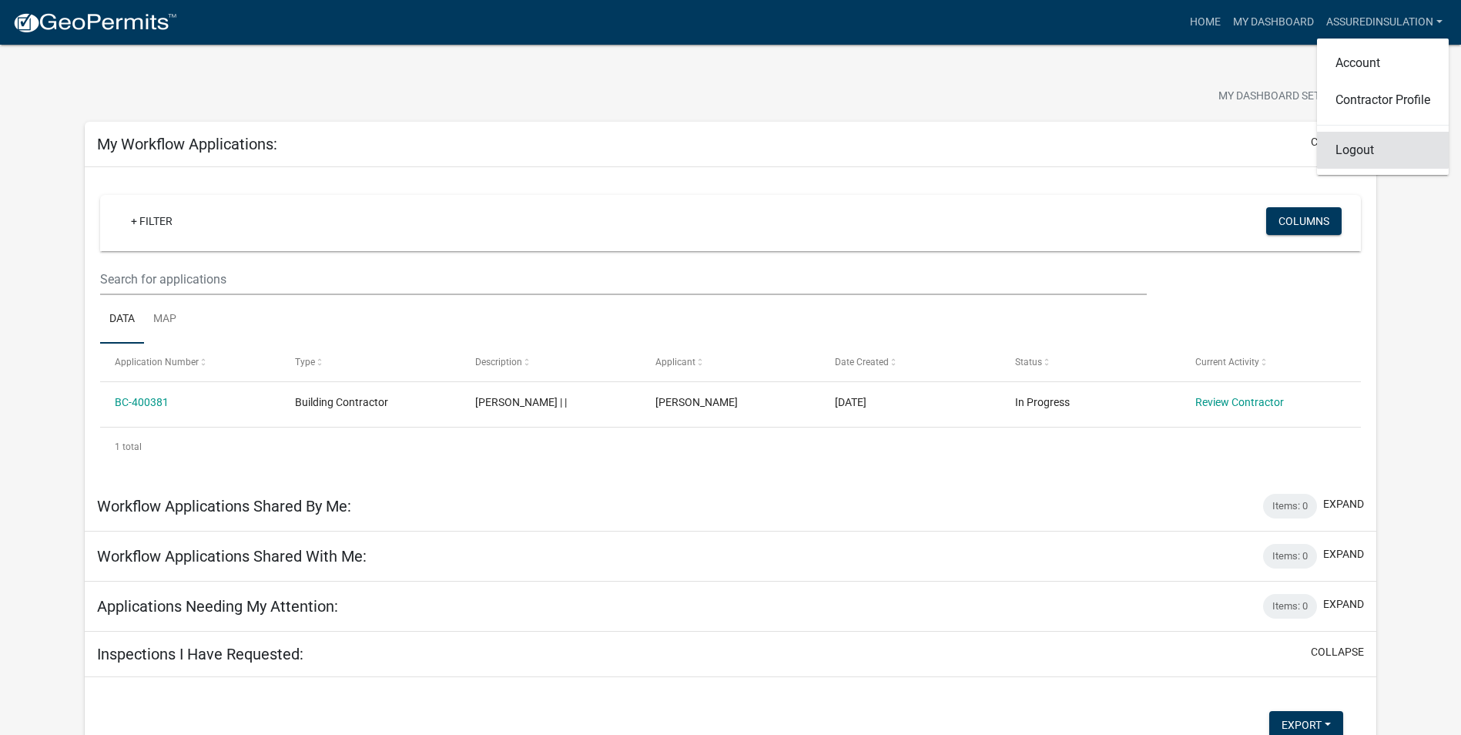 The height and width of the screenshot is (735, 1461). Describe the element at coordinates (190, 362) in the screenshot. I see `datatable-header-cell: Application Number` at that location.